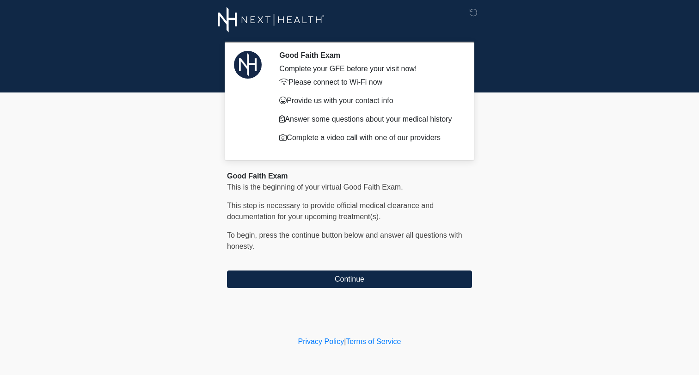 The image size is (699, 375). What do you see at coordinates (344, 240) in the screenshot?
I see `span: To begin, ﻿﻿﻿﻿﻿﻿press the continue button below and answer all questions with honesty.` at bounding box center [344, 240].